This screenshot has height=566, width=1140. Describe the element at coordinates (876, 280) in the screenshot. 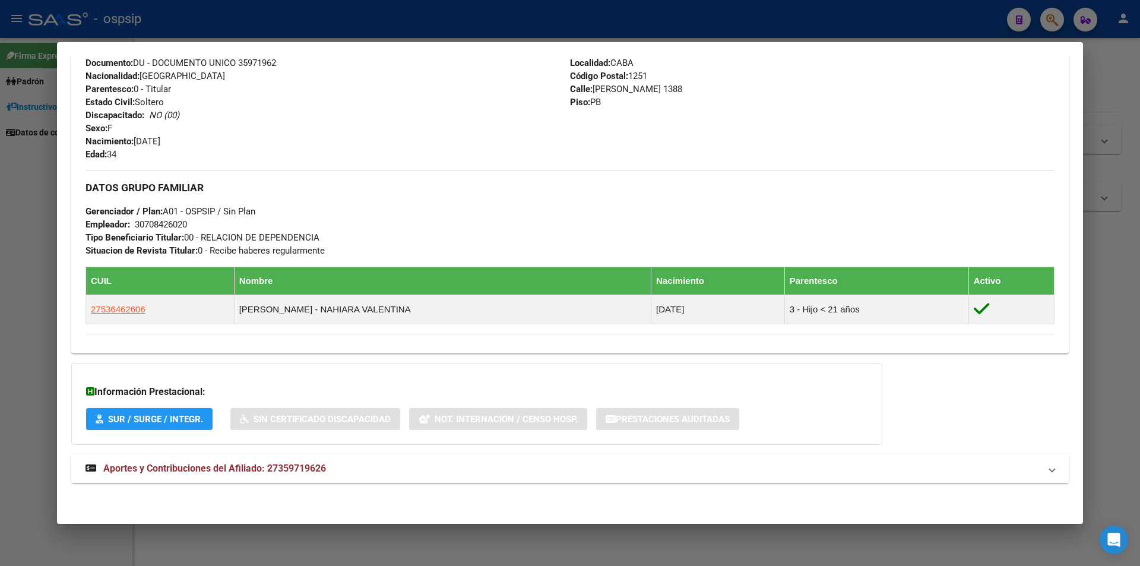

I see `th: Parentesco` at that location.